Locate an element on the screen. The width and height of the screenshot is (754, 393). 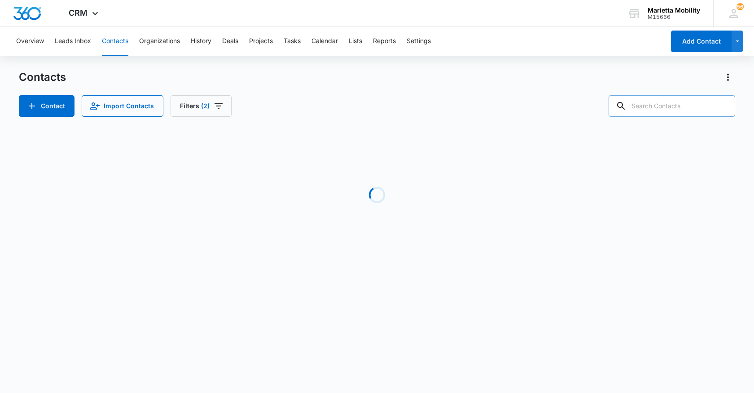
button: Filters is located at coordinates (201, 106).